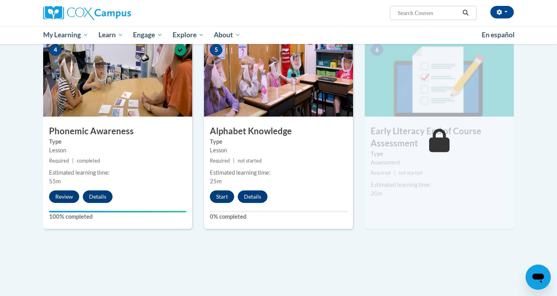  What do you see at coordinates (111, 35) in the screenshot?
I see `span: Learn` at bounding box center [111, 35].